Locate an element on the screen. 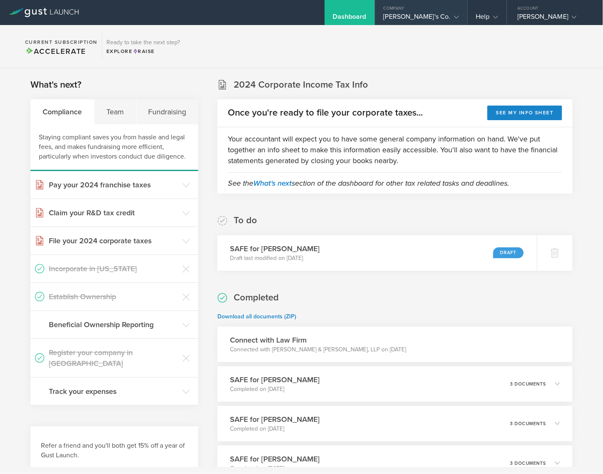 Image resolution: width=603 pixels, height=474 pixels. h2: What's next? is located at coordinates (56, 85).